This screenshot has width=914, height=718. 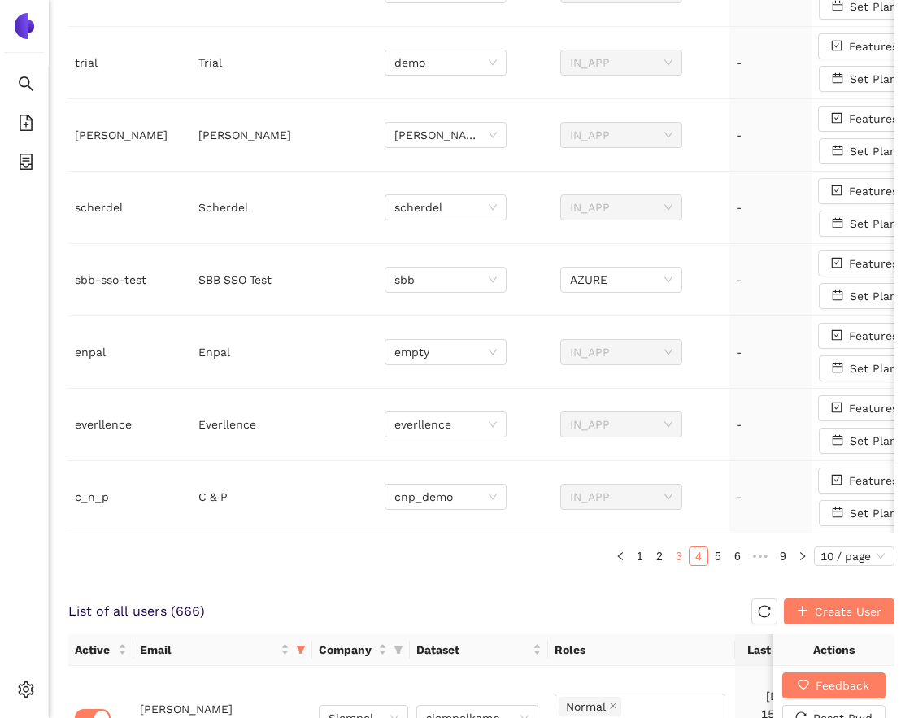 I want to click on span: search, so click(x=26, y=86).